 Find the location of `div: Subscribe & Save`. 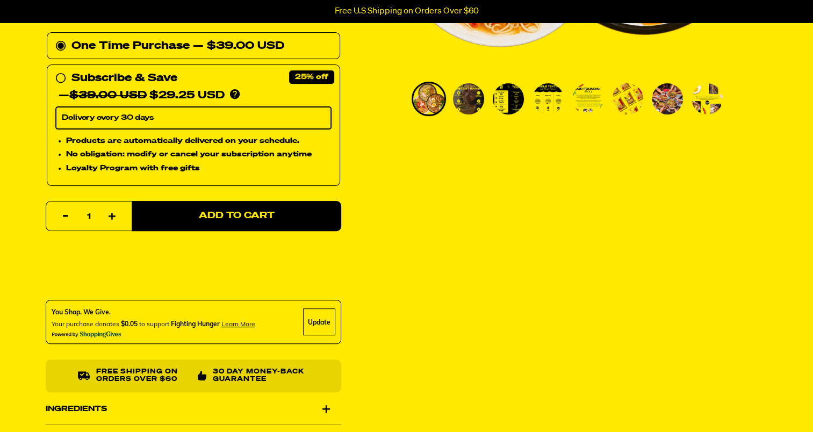

div: Subscribe & Save is located at coordinates (124, 78).